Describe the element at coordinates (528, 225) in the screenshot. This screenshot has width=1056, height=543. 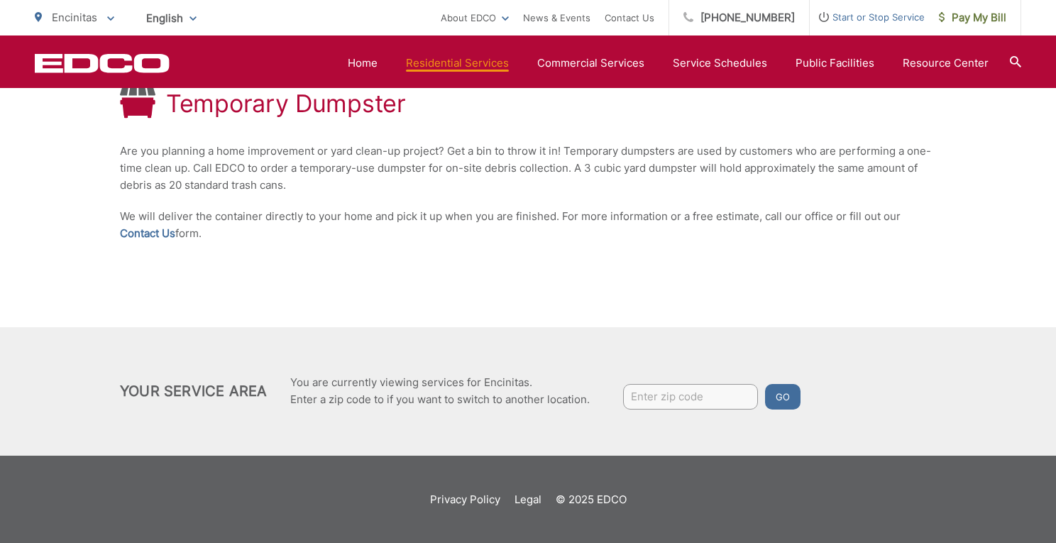
I see `p: We will deliver the container directly to your home and pick it up when you are finished. For mor...` at that location.